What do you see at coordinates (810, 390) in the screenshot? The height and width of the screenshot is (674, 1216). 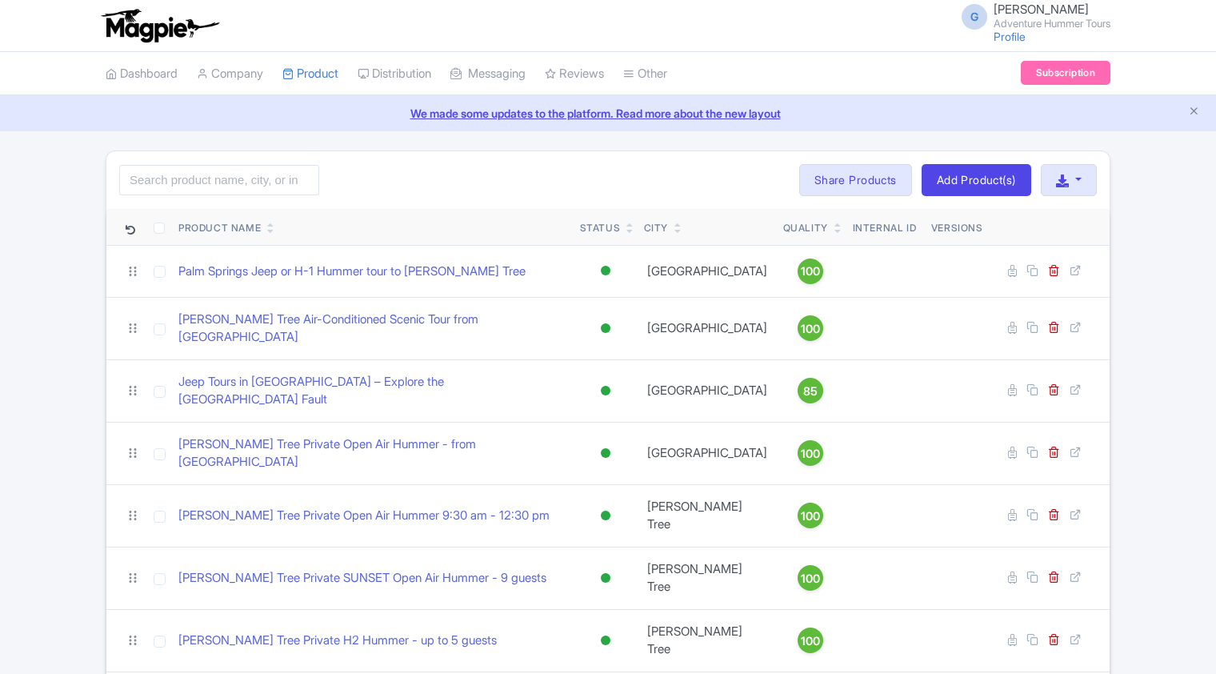 I see `a: 85` at bounding box center [810, 390].